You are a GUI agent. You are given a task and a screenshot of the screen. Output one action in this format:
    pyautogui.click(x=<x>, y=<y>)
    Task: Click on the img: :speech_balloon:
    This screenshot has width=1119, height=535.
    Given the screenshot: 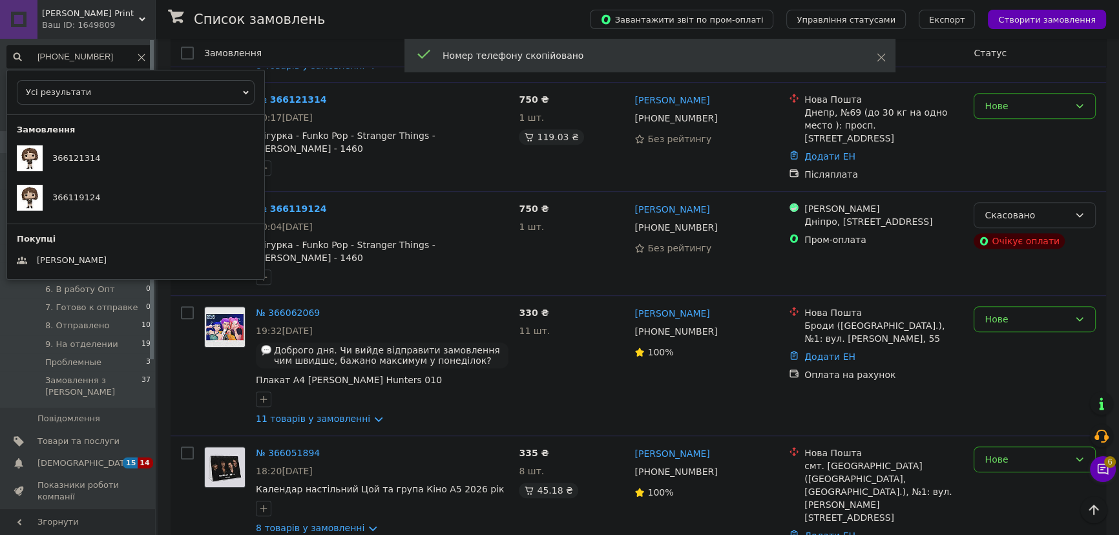 What is the action you would take?
    pyautogui.click(x=266, y=350)
    